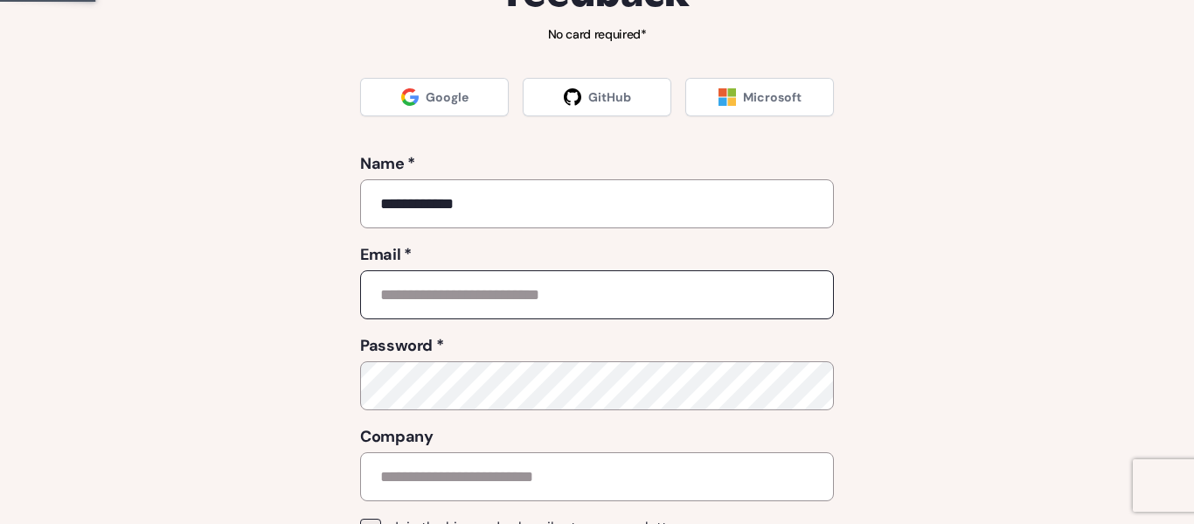 This screenshot has width=1194, height=524. What do you see at coordinates (597, 97) in the screenshot?
I see `a: GitHub` at bounding box center [597, 97].